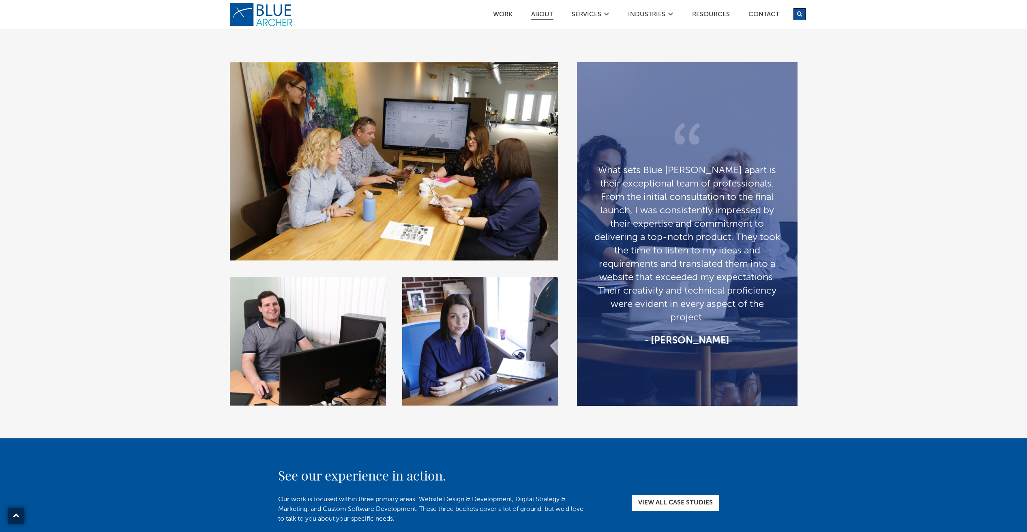 This screenshot has height=532, width=1027. Describe the element at coordinates (763, 15) in the screenshot. I see `a: Contact` at that location.